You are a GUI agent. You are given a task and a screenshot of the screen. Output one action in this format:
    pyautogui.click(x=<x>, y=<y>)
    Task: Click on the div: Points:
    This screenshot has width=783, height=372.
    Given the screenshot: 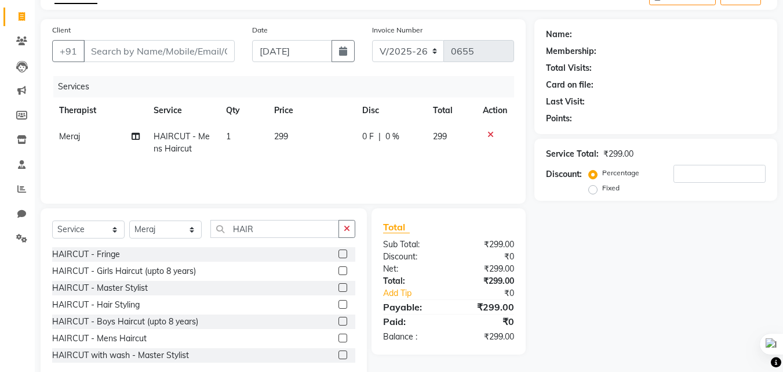 What is the action you would take?
    pyautogui.click(x=559, y=118)
    